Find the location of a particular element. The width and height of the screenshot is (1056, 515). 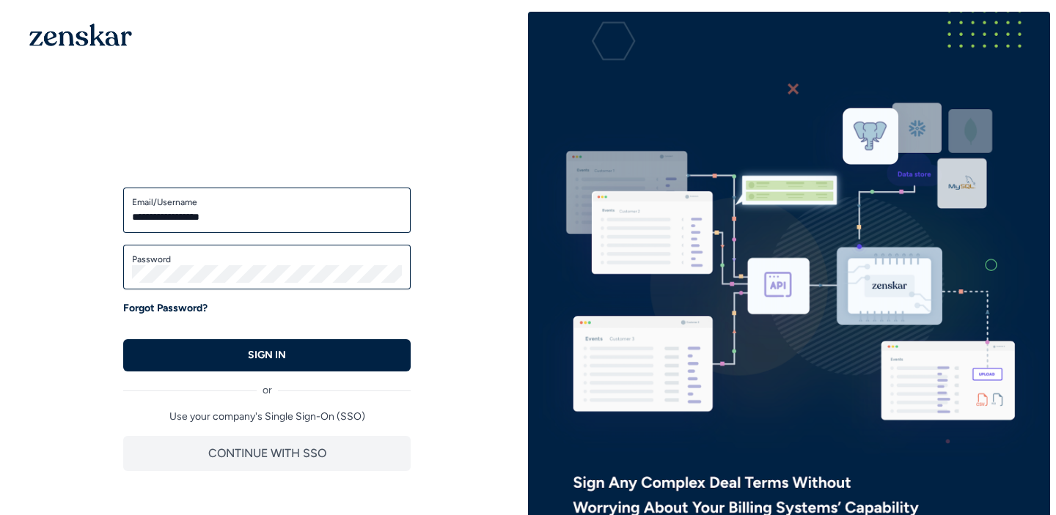

p: SIGN IN is located at coordinates (267, 356).